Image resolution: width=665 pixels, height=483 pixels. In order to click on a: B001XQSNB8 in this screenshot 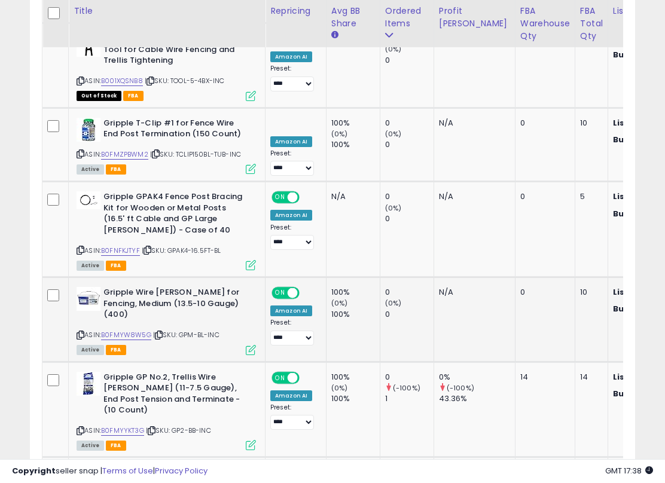, I will do `click(122, 81)`.